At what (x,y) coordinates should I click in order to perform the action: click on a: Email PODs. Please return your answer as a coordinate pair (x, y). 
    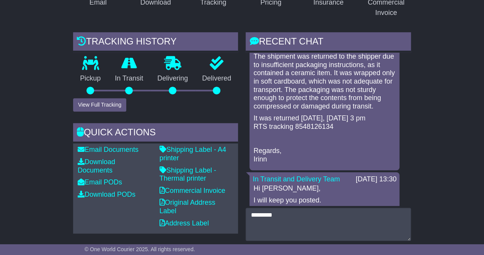
    Looking at the image, I should click on (100, 182).